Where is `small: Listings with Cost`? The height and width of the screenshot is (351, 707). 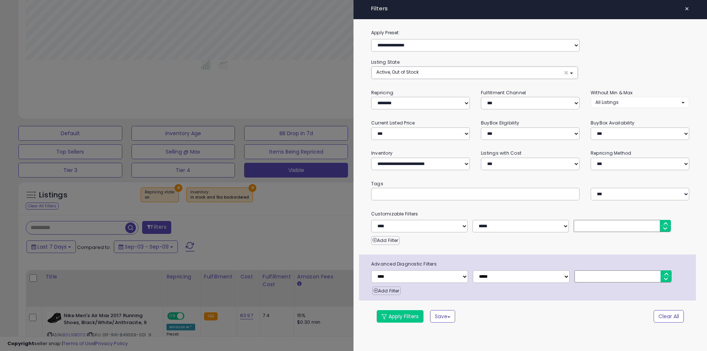
small: Listings with Cost is located at coordinates (501, 153).